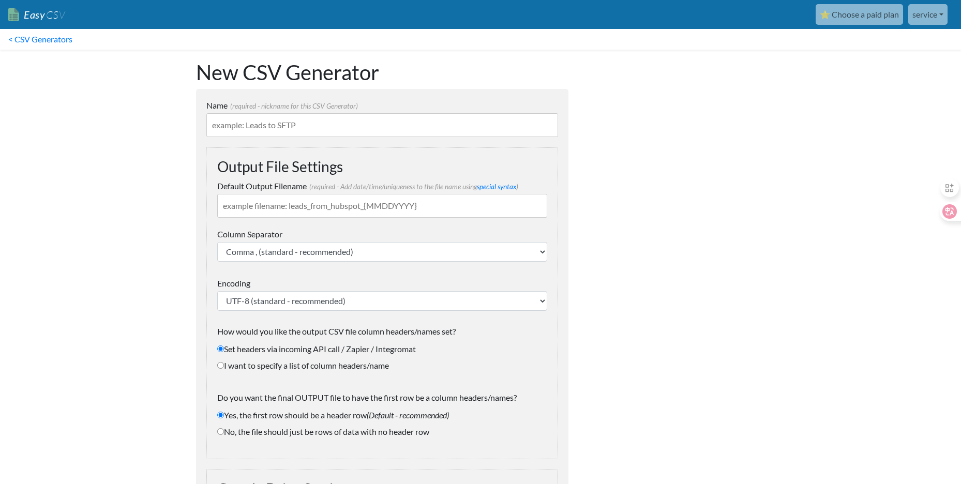 The image size is (961, 484). What do you see at coordinates (928, 14) in the screenshot?
I see `a: service` at bounding box center [928, 14].